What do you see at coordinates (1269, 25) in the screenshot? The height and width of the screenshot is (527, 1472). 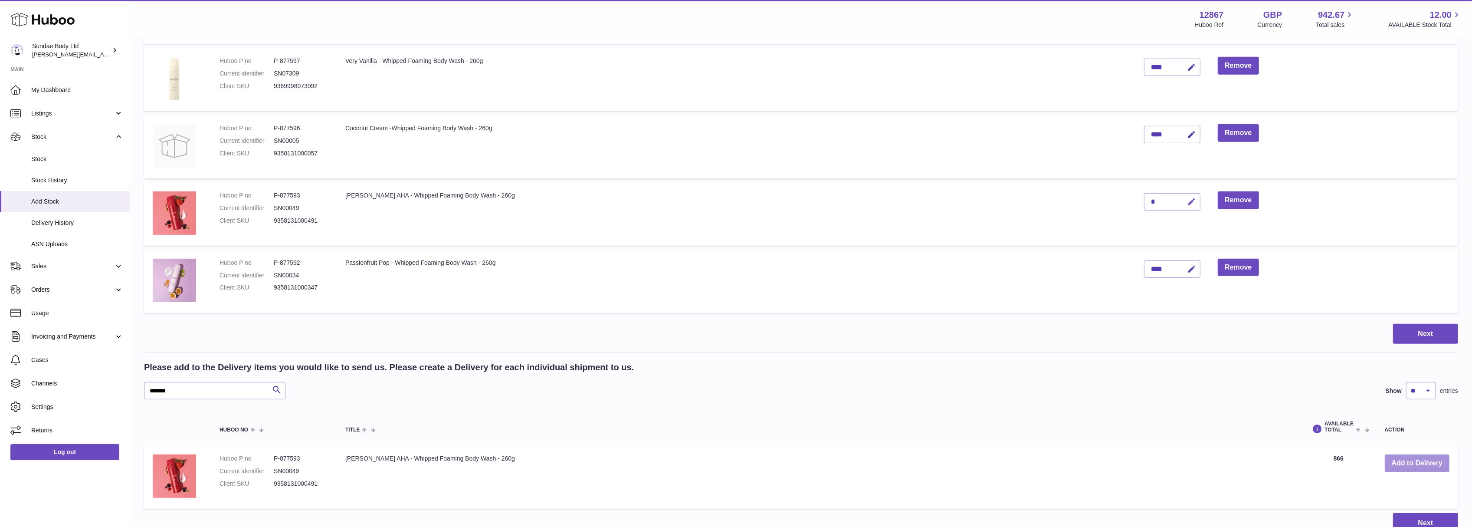 I see `div: Currency` at bounding box center [1269, 25].